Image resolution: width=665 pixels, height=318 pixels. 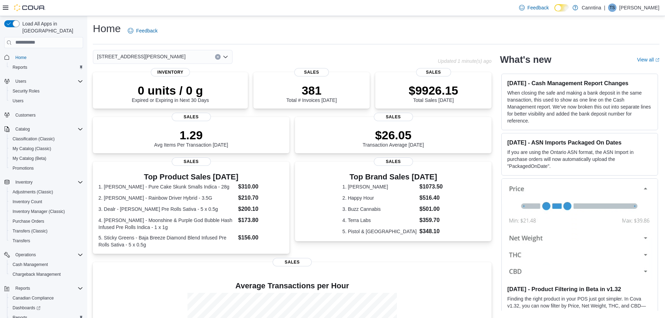 I want to click on button: Catalog, so click(x=44, y=129).